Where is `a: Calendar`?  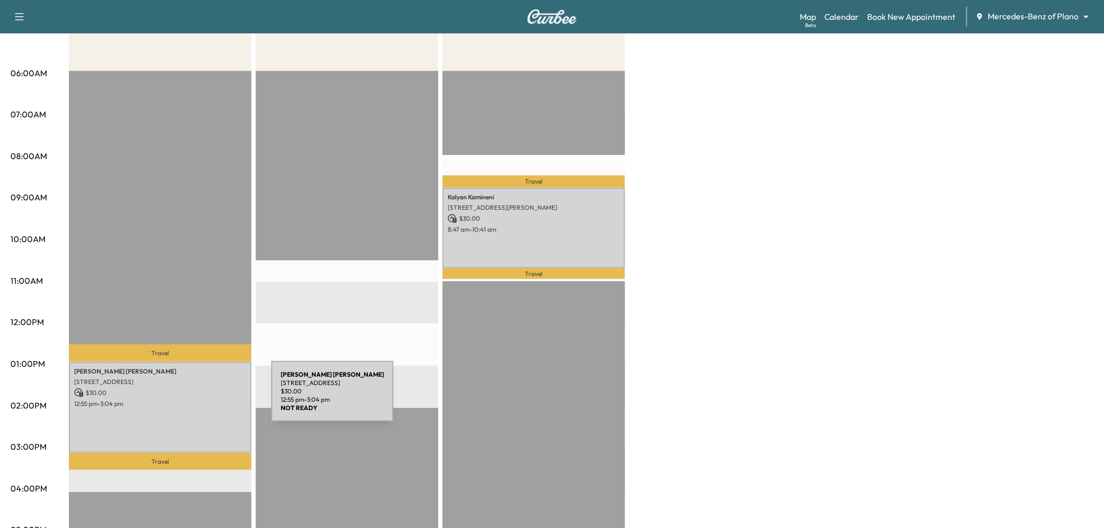 a: Calendar is located at coordinates (841, 17).